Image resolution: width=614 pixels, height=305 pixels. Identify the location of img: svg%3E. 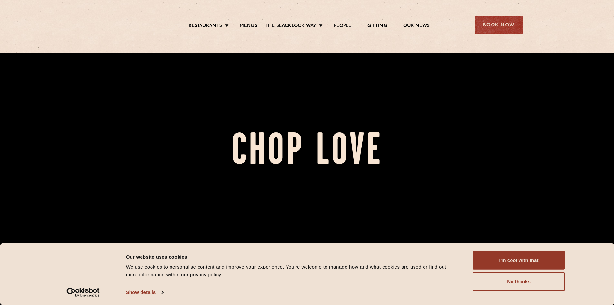
(119, 25).